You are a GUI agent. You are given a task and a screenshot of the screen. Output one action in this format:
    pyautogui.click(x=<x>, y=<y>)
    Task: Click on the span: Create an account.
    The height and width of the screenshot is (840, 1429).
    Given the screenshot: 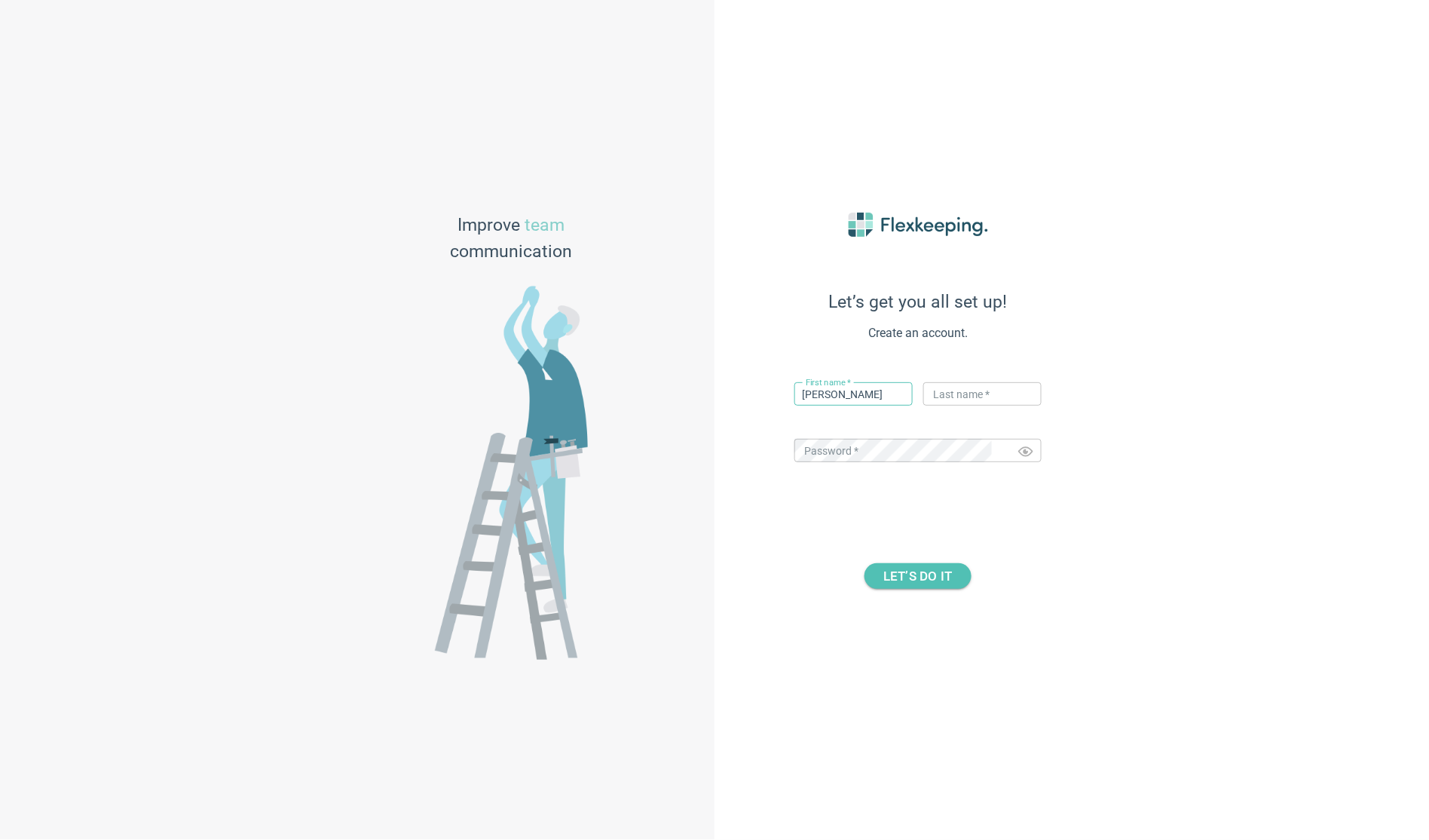 What is the action you would take?
    pyautogui.click(x=918, y=334)
    